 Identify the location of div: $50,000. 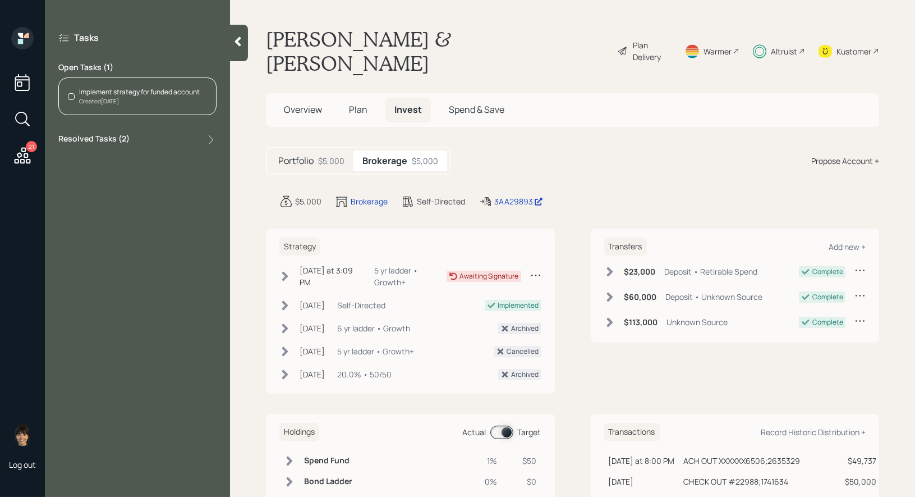
(861, 481).